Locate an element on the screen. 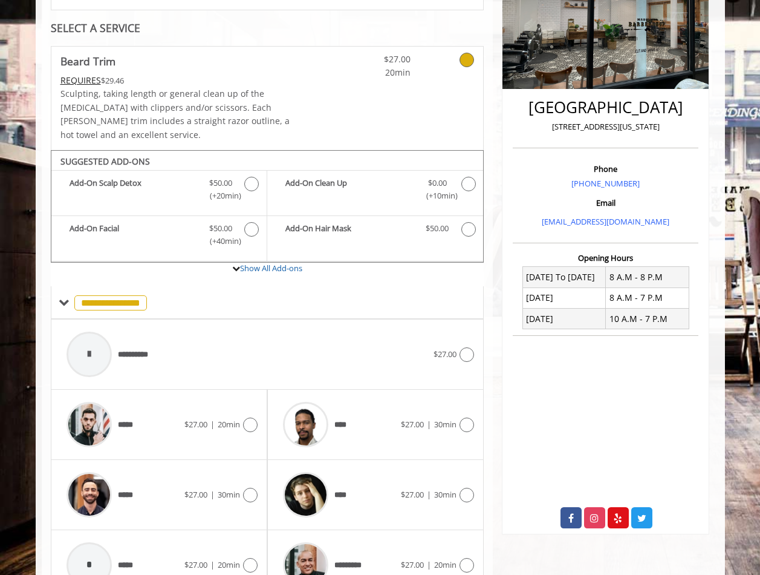  h3: Email is located at coordinates (605, 203).